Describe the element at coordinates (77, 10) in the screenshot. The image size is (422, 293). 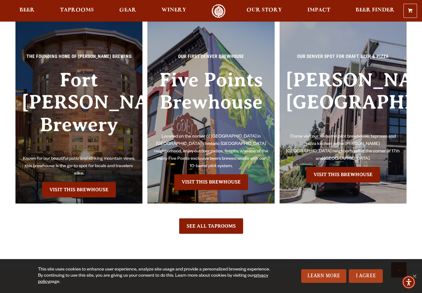
I see `span: Taprooms` at that location.